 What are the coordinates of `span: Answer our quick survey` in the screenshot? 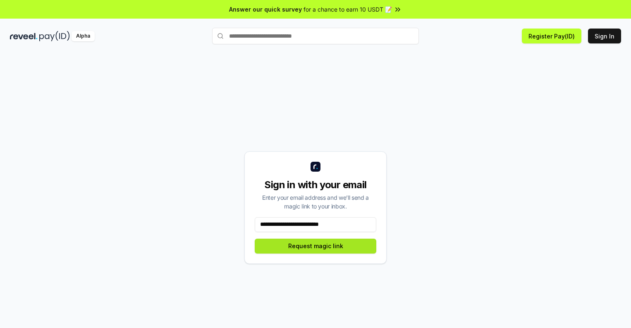 It's located at (265, 9).